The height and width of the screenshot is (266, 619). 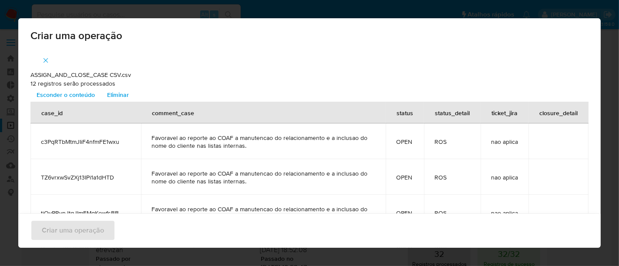 What do you see at coordinates (118, 95) in the screenshot?
I see `span: Eliminar` at bounding box center [118, 95].